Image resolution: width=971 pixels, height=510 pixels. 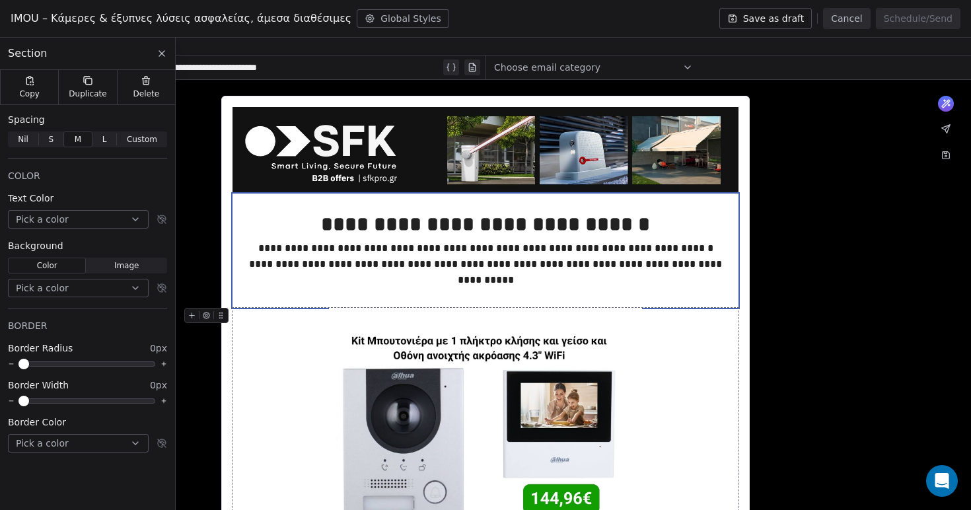 What do you see at coordinates (40, 348) in the screenshot?
I see `span: Border Radius` at bounding box center [40, 348].